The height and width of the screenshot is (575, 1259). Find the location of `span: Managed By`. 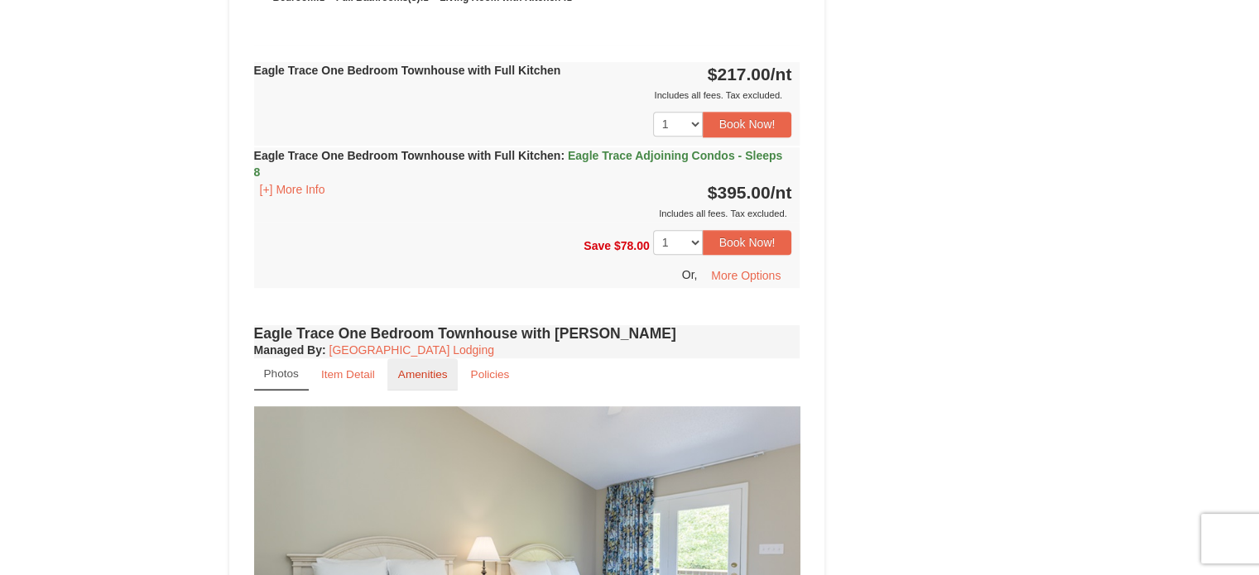

span: Managed By is located at coordinates (288, 350).